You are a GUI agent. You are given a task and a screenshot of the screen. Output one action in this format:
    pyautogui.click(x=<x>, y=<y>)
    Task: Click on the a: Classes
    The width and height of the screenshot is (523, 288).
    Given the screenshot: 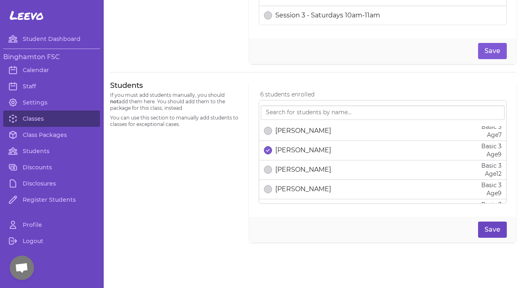 What is the action you would take?
    pyautogui.click(x=51, y=119)
    